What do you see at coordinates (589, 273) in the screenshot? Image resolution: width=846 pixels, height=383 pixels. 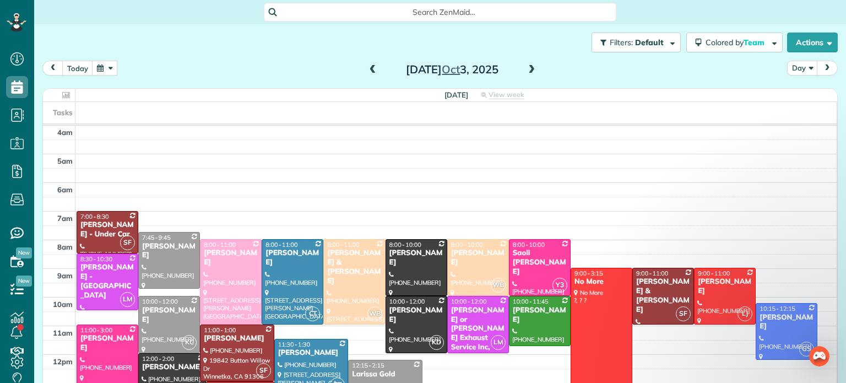 I see `span: 9:00 - 3:15` at bounding box center [589, 273].